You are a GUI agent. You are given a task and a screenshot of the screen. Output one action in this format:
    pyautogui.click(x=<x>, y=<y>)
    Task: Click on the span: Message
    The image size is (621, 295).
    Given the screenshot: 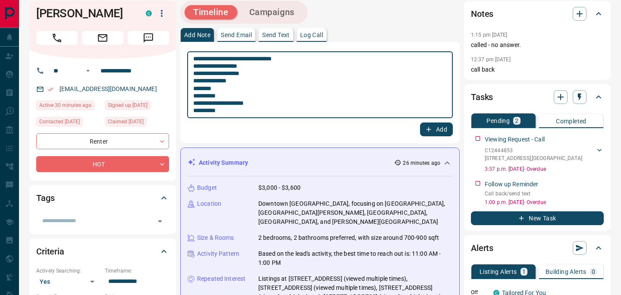 What is the action you would take?
    pyautogui.click(x=148, y=38)
    